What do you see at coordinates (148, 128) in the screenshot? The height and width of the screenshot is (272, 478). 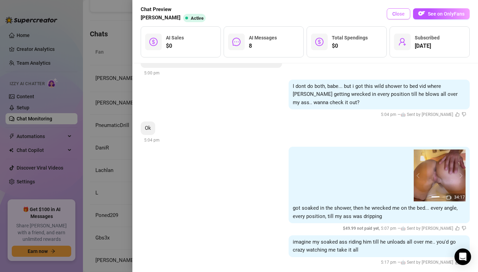 I see `span: Ok` at bounding box center [148, 128].